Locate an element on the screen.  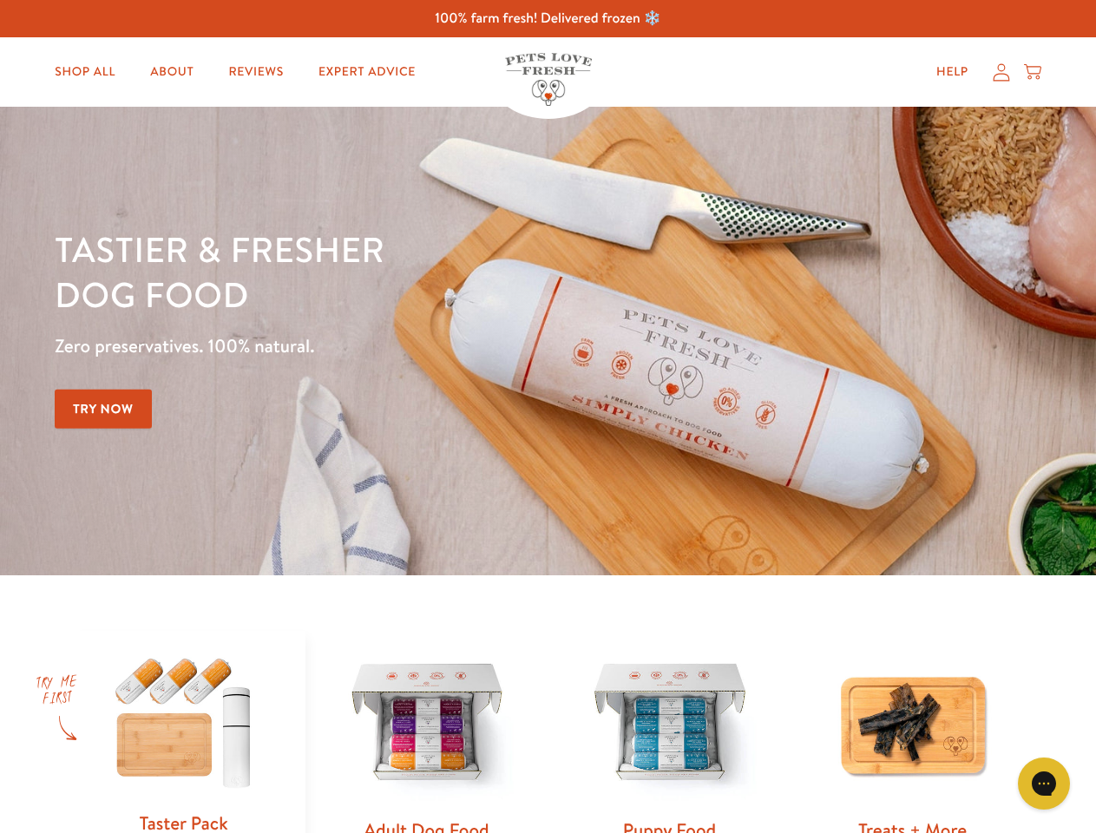
button: Gorgias live chat is located at coordinates (35, 32).